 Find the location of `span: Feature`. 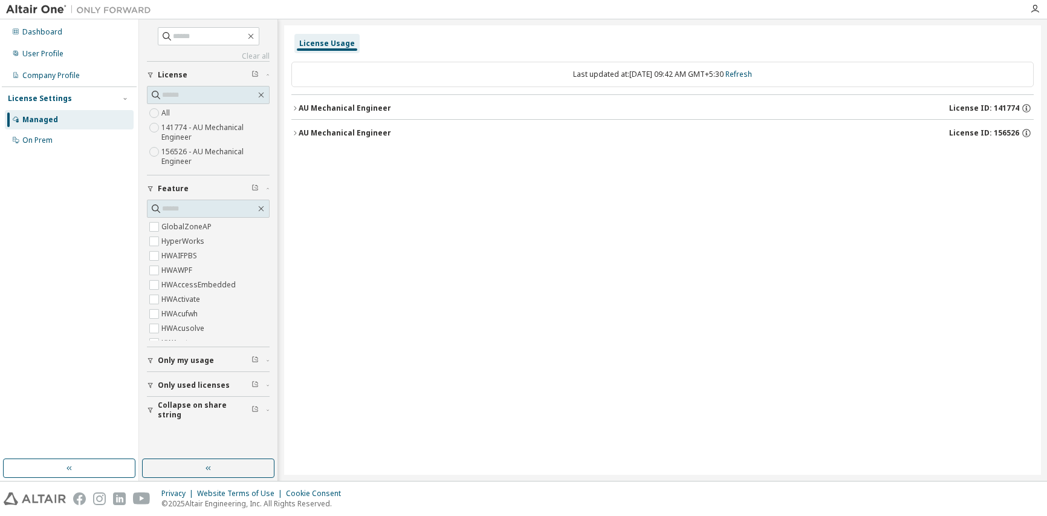

span: Feature is located at coordinates (173, 189).